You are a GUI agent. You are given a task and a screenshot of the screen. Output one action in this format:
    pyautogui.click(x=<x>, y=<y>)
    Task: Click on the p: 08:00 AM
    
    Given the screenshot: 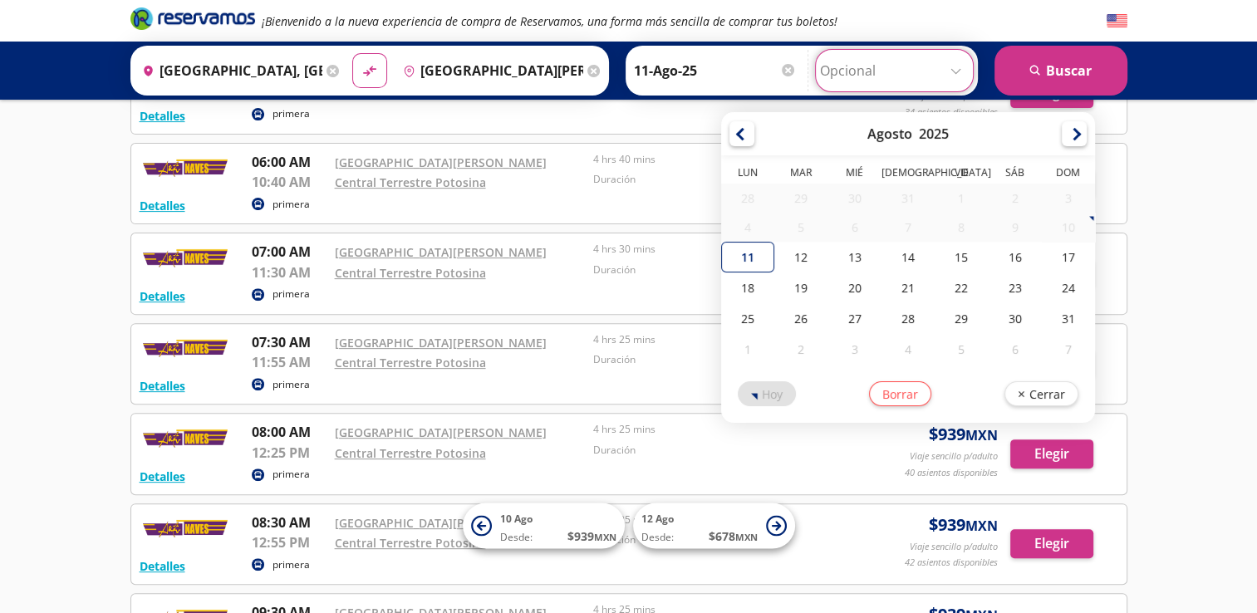 What is the action you would take?
    pyautogui.click(x=289, y=432)
    